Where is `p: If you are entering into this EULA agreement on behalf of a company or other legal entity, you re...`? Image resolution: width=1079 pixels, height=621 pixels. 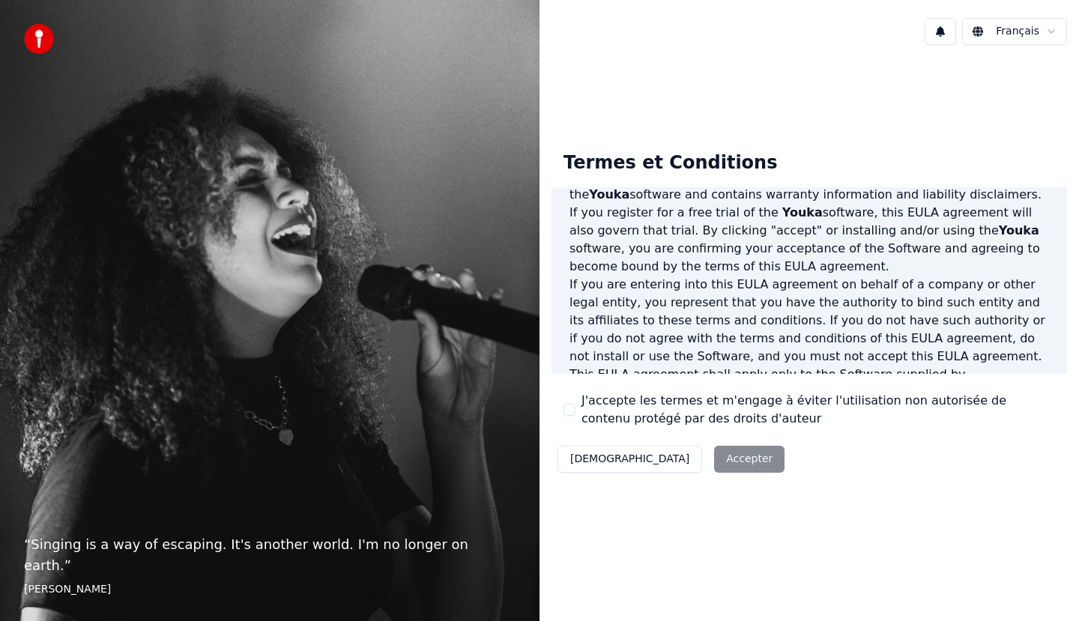 p: If you are entering into this EULA agreement on behalf of a company or other legal entity, you re... is located at coordinates (809, 321).